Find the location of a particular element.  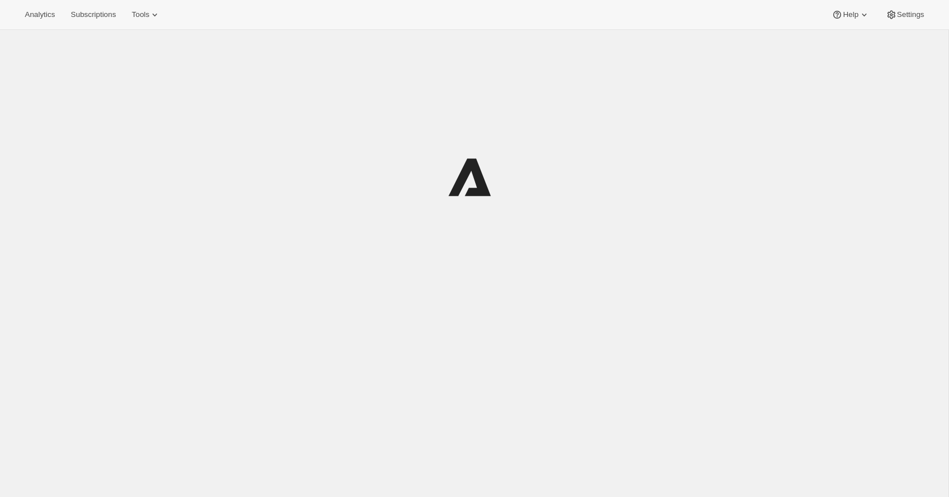

span: Analytics is located at coordinates (40, 15).